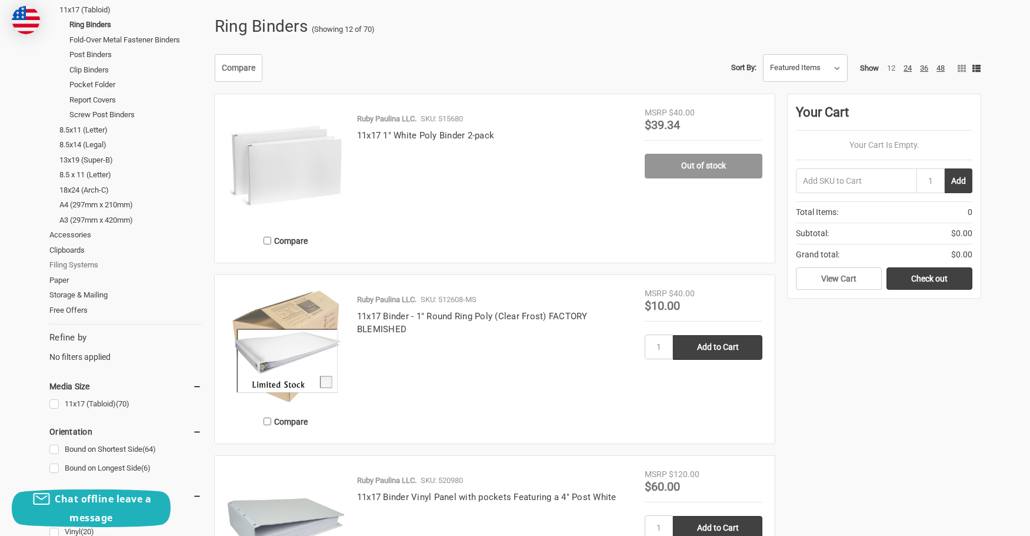 The width and height of the screenshot is (1030, 536). I want to click on a: 48, so click(941, 68).